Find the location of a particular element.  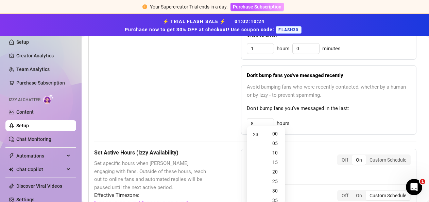

span: Avoid bumping fans who were recently contacted, whether by a human or by Izzy - to prevent spamming. is located at coordinates (329, 91).